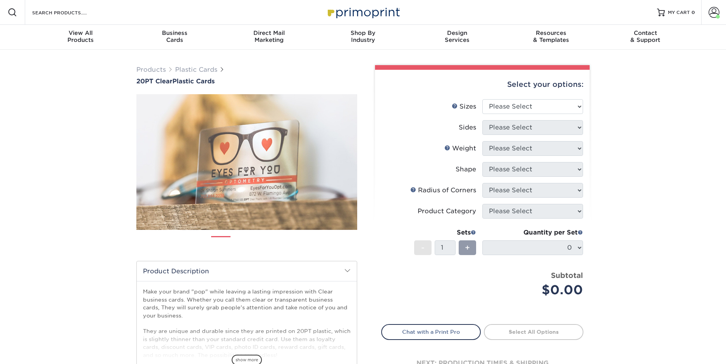  What do you see at coordinates (151, 69) in the screenshot?
I see `a: Products` at bounding box center [151, 69].